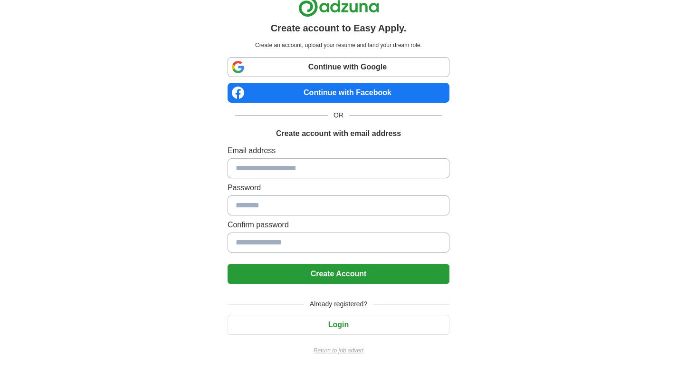 The image size is (677, 370). Describe the element at coordinates (338, 151) in the screenshot. I see `label: Email address` at that location.